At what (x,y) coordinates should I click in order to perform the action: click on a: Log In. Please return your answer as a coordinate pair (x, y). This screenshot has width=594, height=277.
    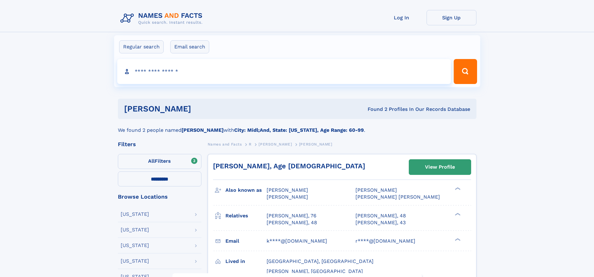
    Looking at the image, I should click on (402, 17).